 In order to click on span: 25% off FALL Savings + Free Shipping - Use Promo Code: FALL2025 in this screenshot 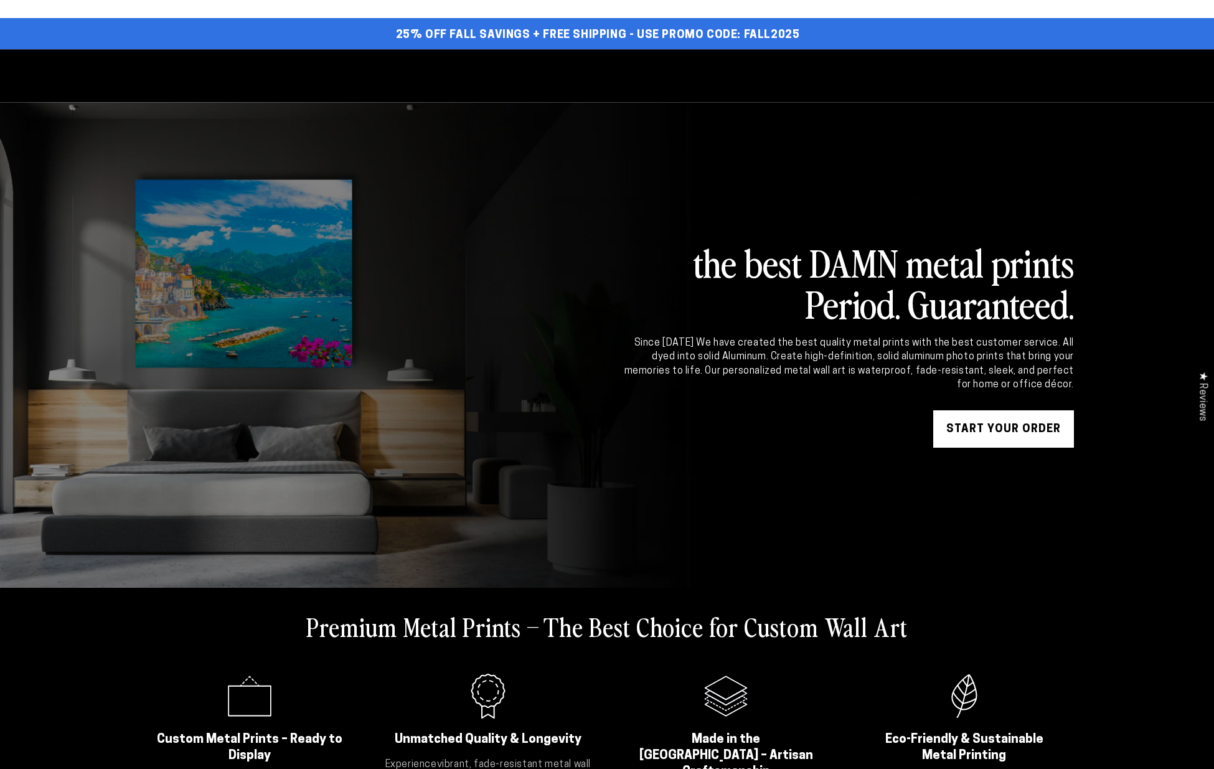, I will do `click(598, 35)`.